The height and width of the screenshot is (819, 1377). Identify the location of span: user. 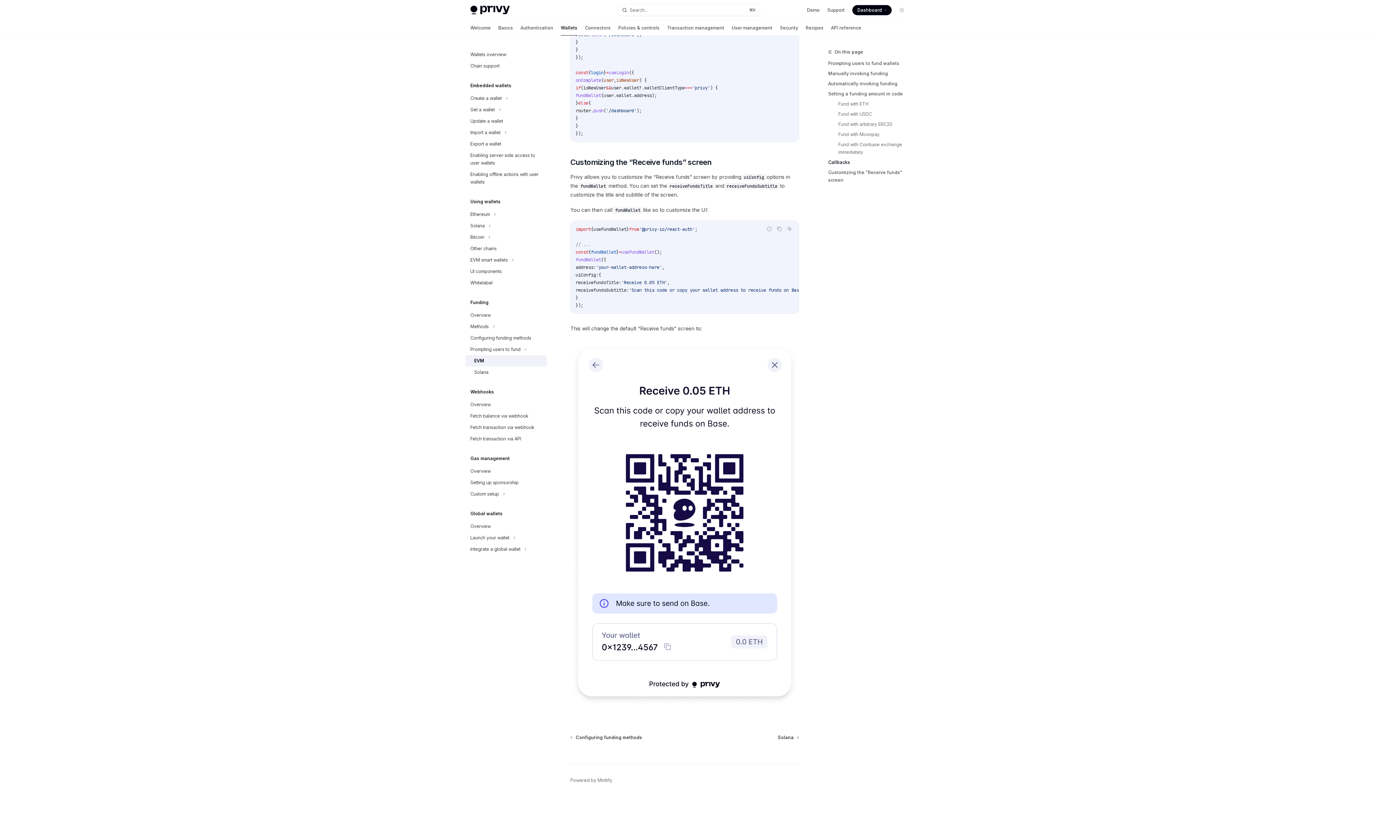
(616, 88).